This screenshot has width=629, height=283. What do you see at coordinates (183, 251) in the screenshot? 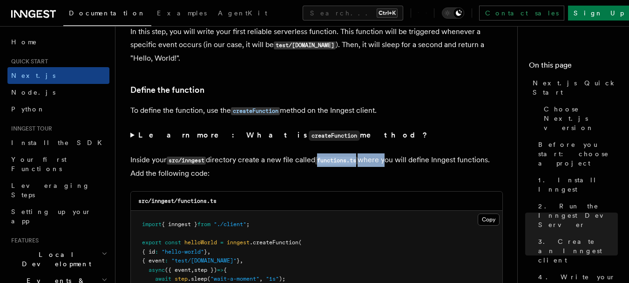
I see `span: "hello-world"` at bounding box center [183, 251].